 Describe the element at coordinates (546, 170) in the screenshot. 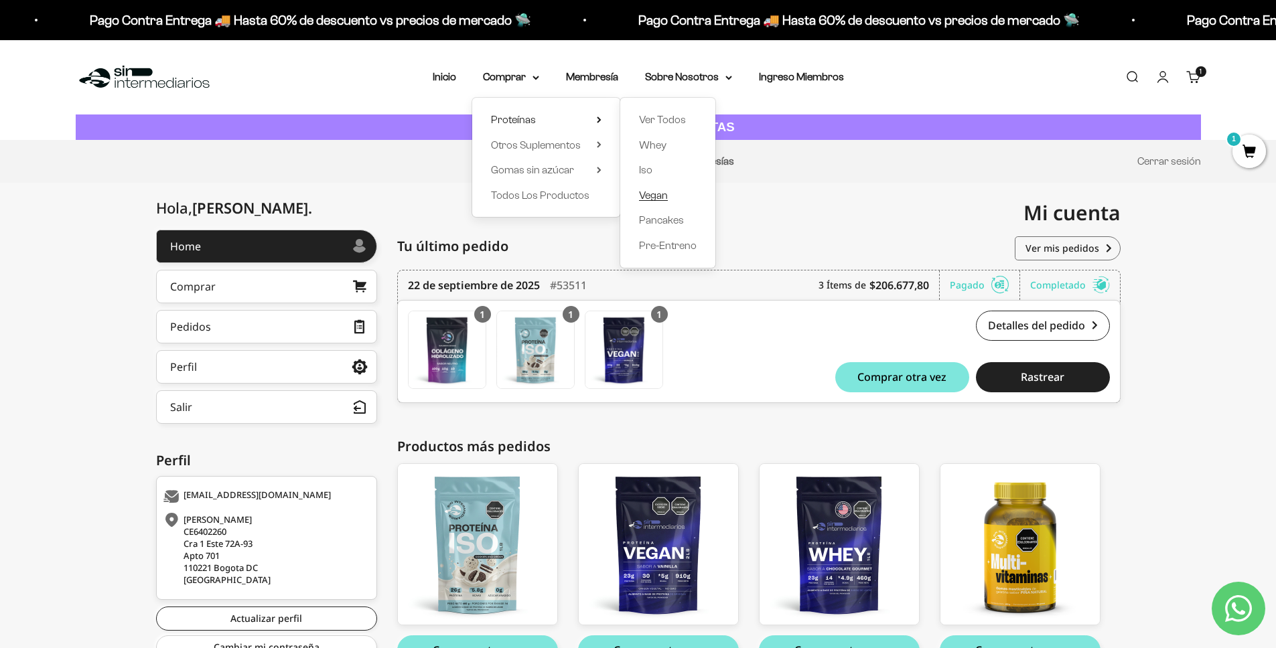

I see `summary: Gomas sin azúcar` at that location.